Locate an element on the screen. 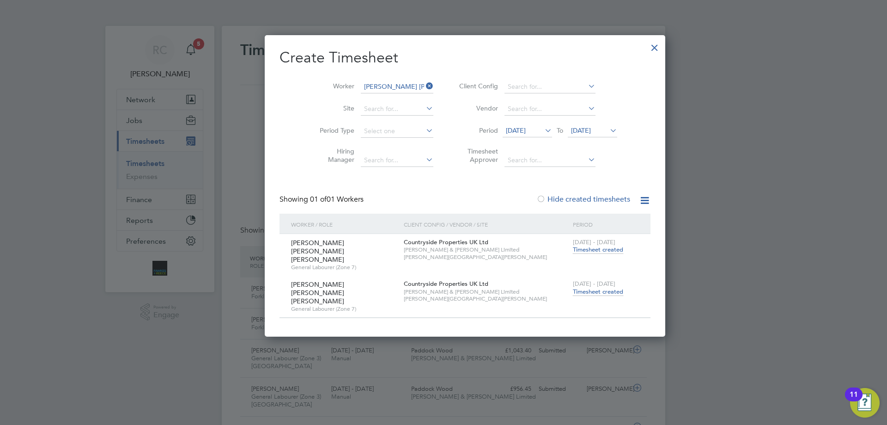 This screenshot has width=887, height=425. label: Hide created timesheets is located at coordinates (583, 199).